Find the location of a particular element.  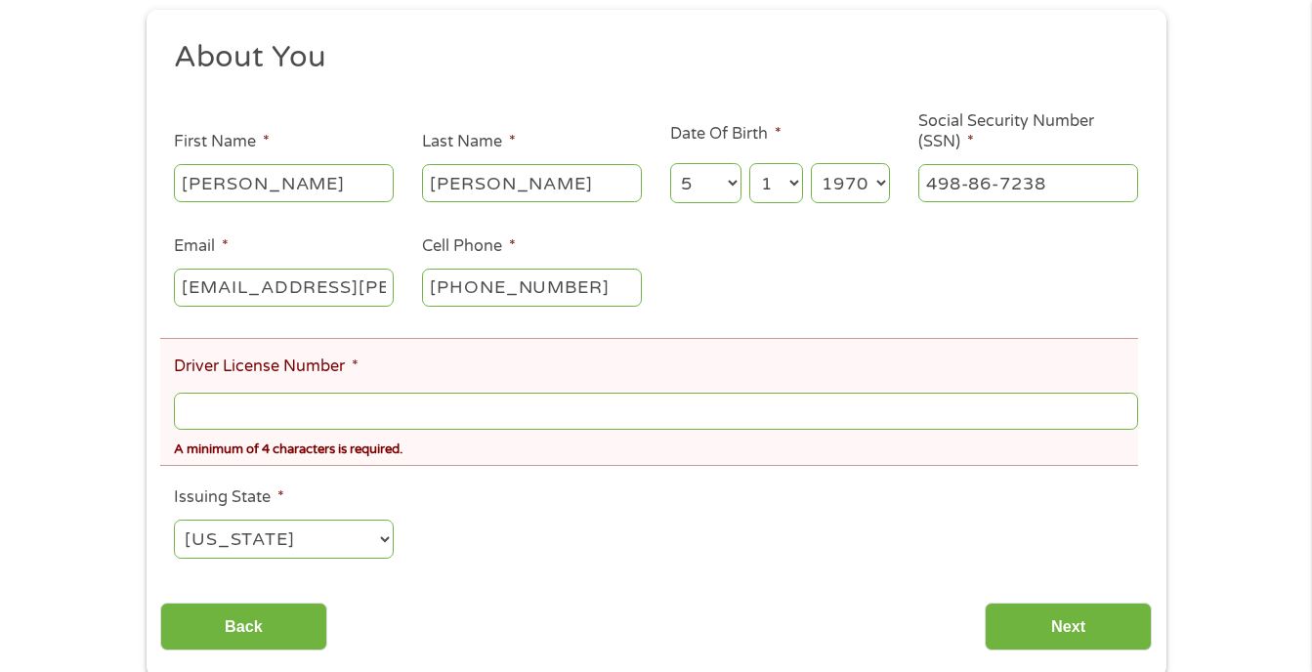

label: Cell Phone is located at coordinates (469, 246).